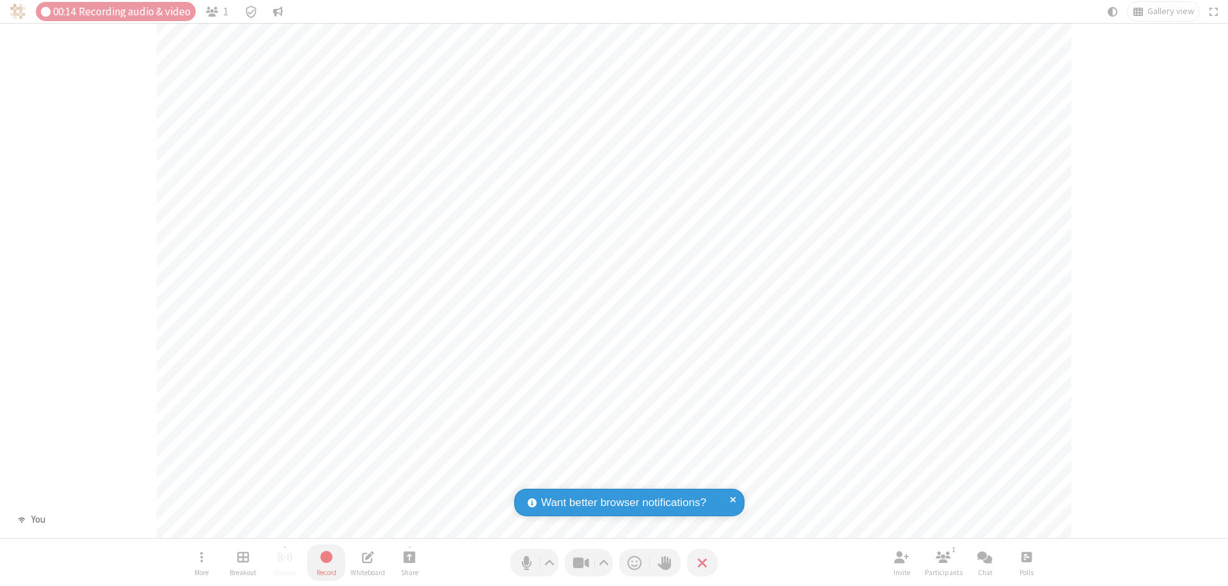  Describe the element at coordinates (1164, 12) in the screenshot. I see `button: Change layout` at that location.